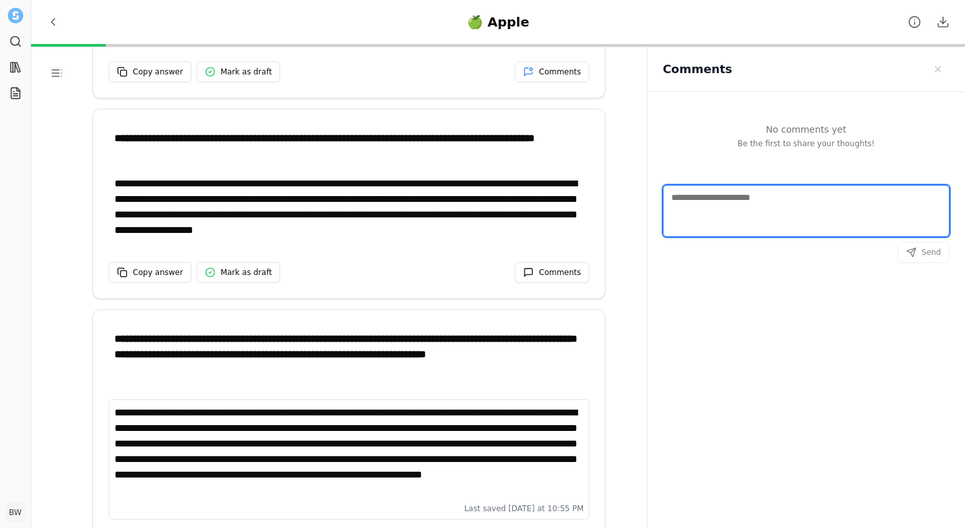  Describe the element at coordinates (16, 93) in the screenshot. I see `a: Projects` at that location.